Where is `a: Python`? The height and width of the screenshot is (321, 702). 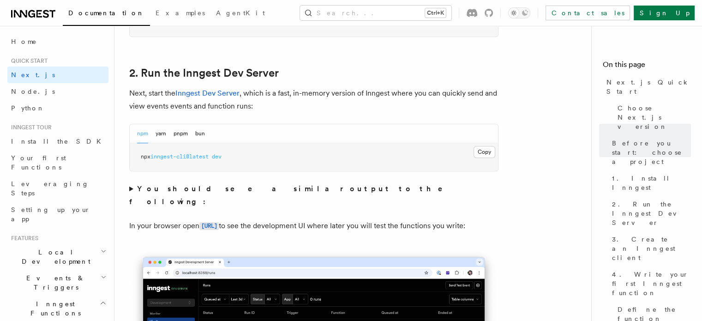 a: Python is located at coordinates (58, 108).